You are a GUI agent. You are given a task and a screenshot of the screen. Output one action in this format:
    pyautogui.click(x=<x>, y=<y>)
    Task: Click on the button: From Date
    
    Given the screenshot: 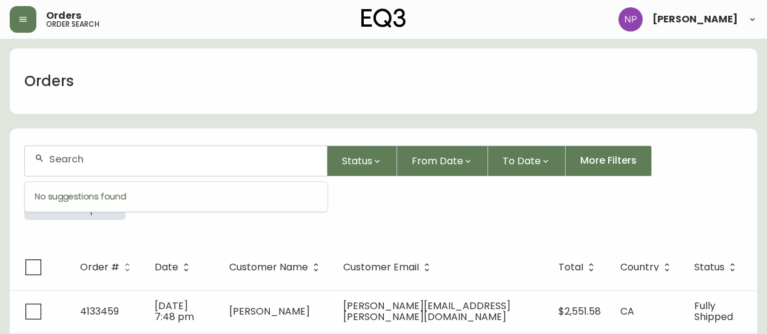 What is the action you would take?
    pyautogui.click(x=443, y=161)
    